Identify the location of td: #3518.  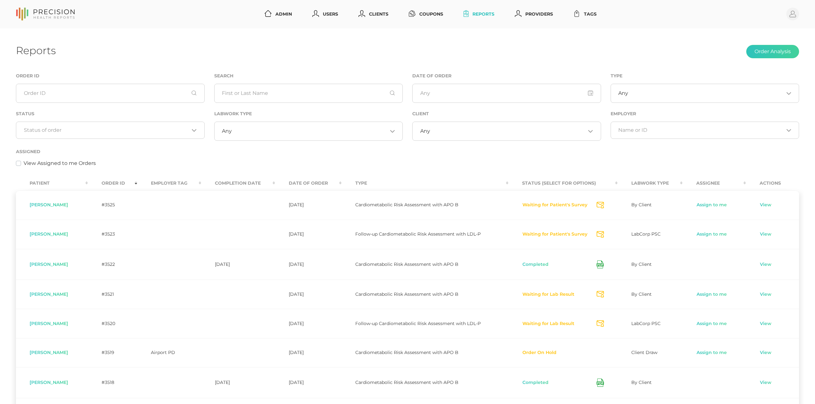
(113, 382).